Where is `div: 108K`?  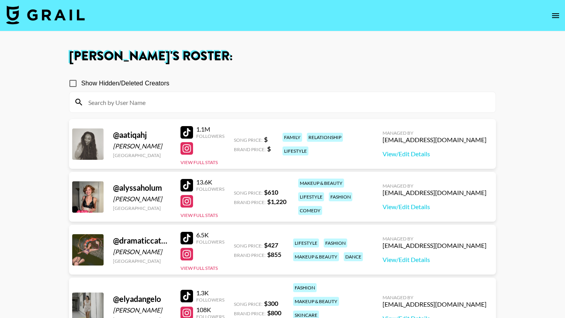
div: 108K is located at coordinates (210, 310).